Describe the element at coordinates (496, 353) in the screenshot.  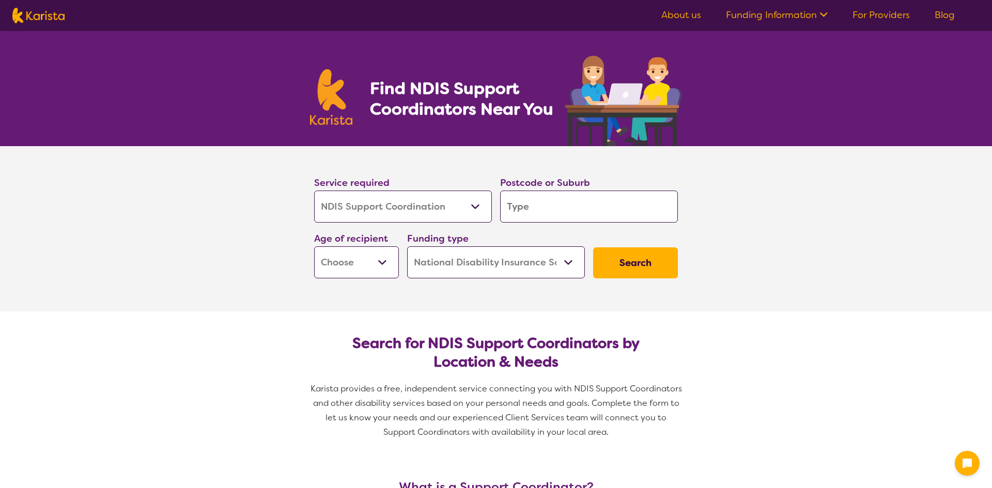
I see `h2: Search for NDIS Support Coordinators by Location & Needs` at that location.